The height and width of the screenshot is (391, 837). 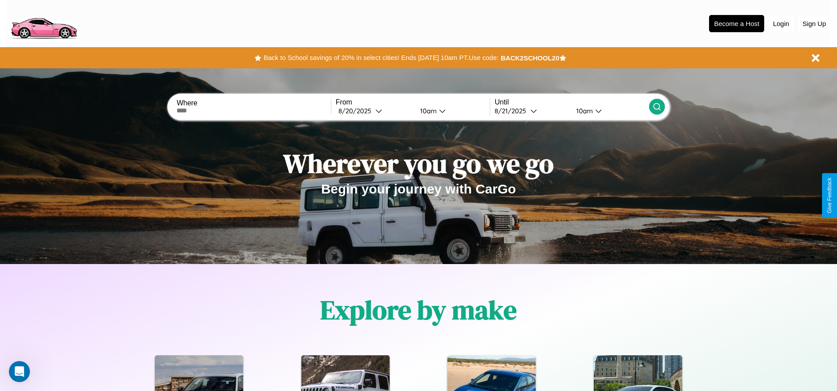 What do you see at coordinates (571, 102) in the screenshot?
I see `label: Until` at bounding box center [571, 102].